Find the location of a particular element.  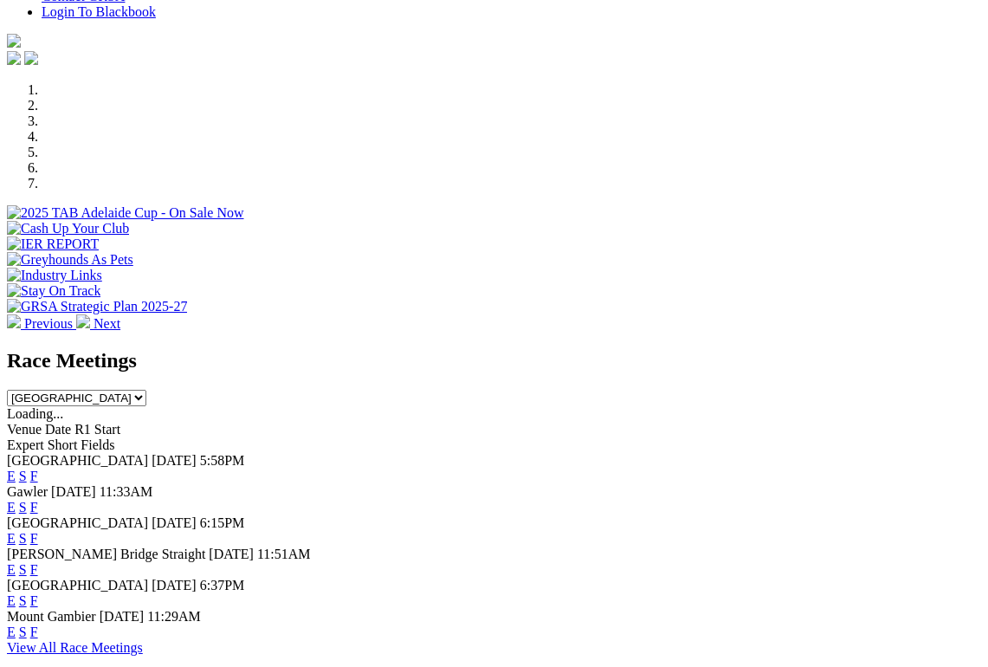

span: 6:15PM is located at coordinates (223, 522).